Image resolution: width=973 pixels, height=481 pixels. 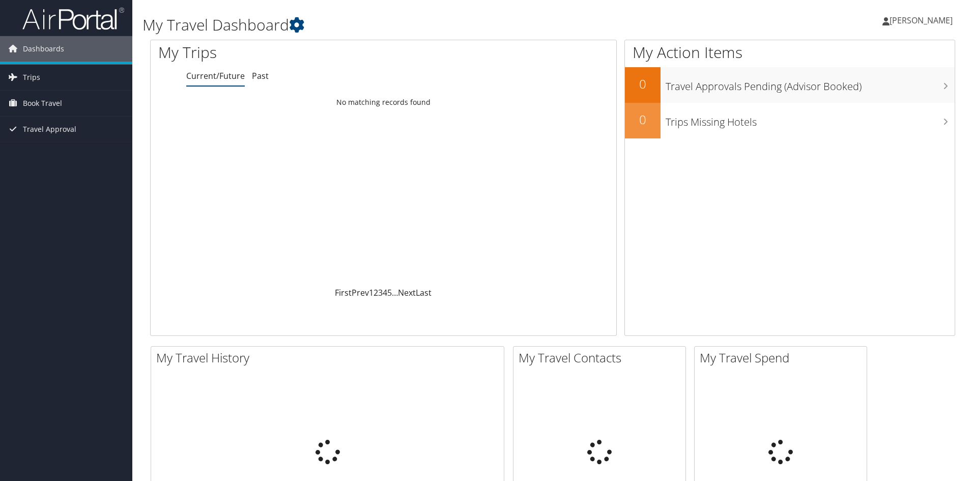 I want to click on span: Trips, so click(x=32, y=77).